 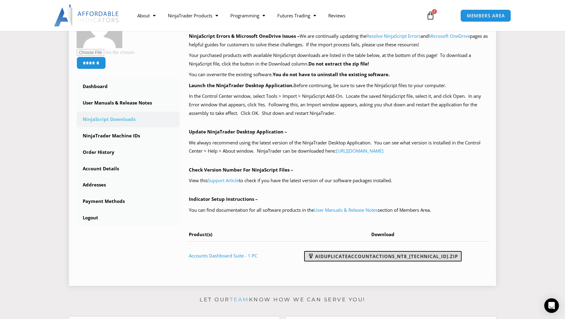 I want to click on span: MEMBERS AREA, so click(x=485, y=16).